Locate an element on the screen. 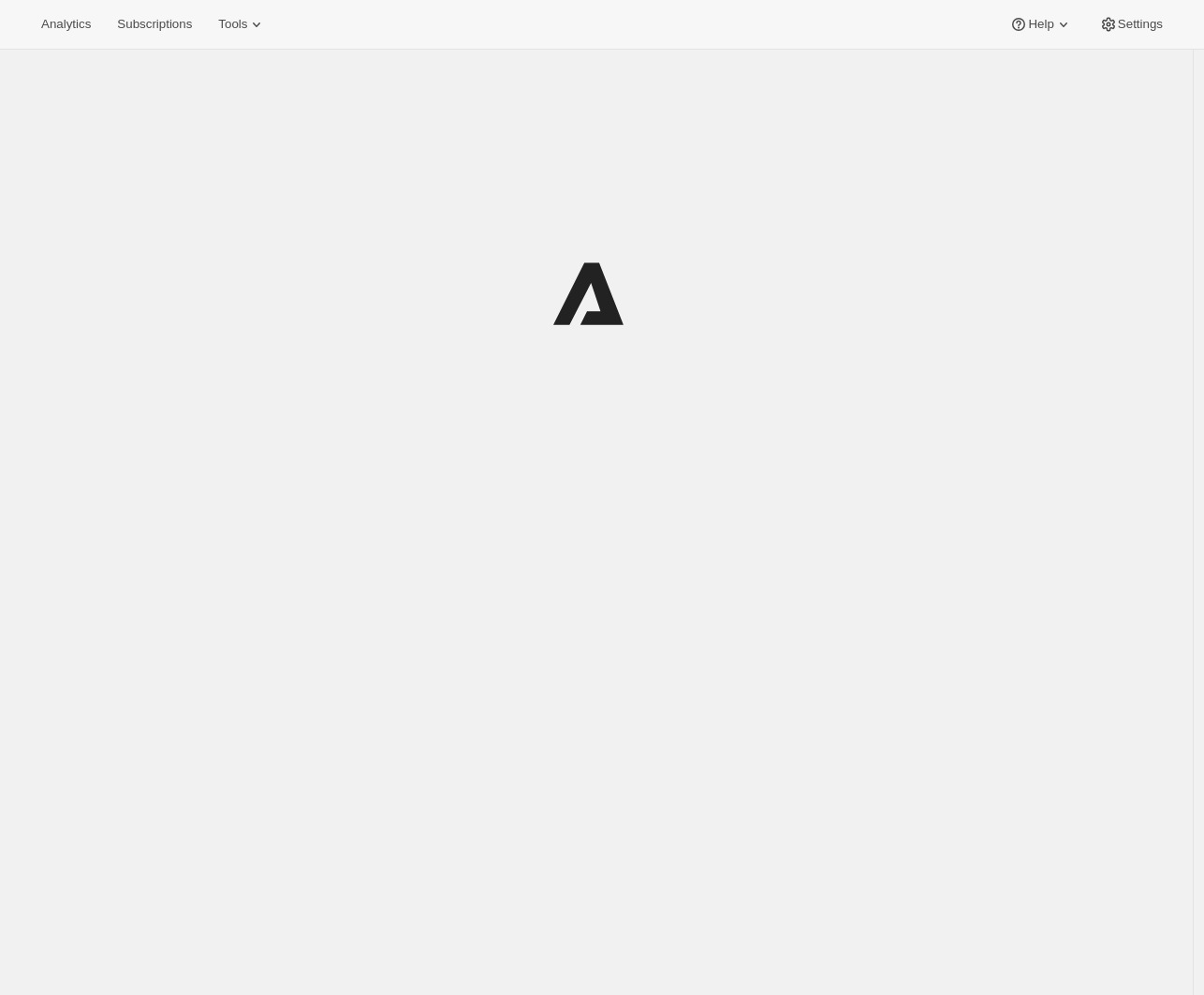  span: Analytics is located at coordinates (65, 25).